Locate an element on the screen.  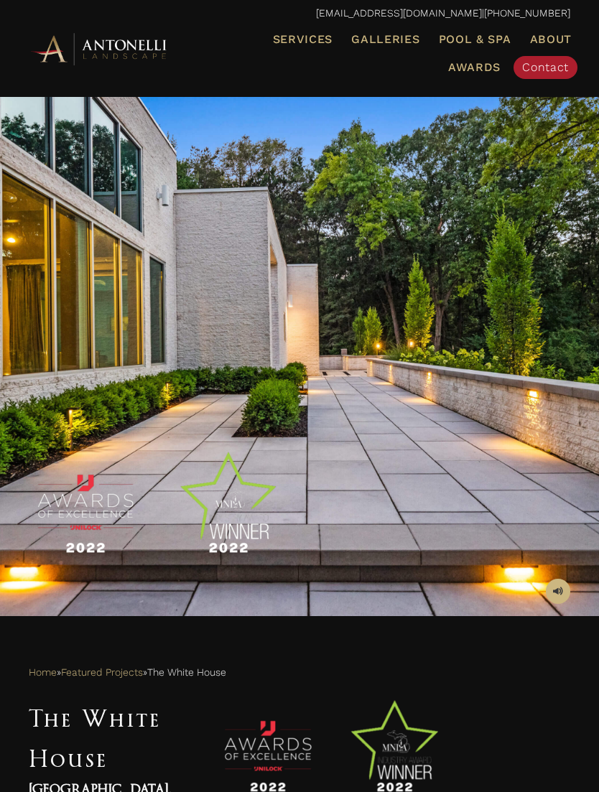
img: MNLA Winner 2022 is located at coordinates (228, 503).